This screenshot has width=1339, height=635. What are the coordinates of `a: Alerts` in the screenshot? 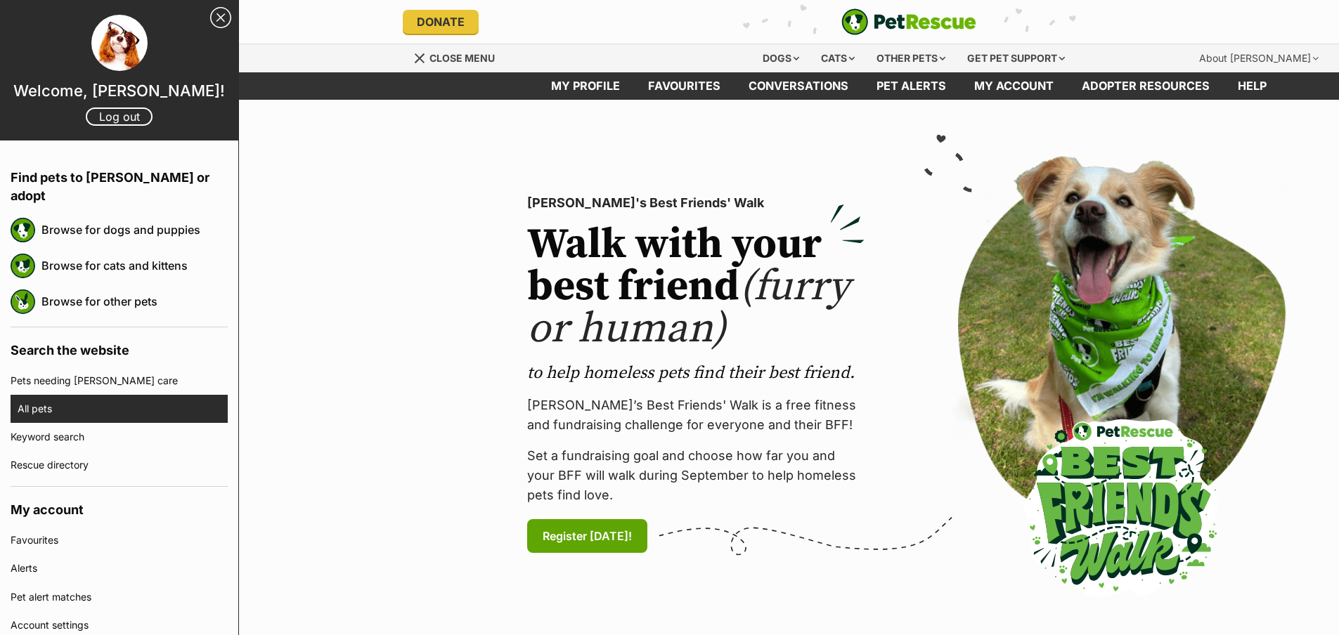 It's located at (119, 568).